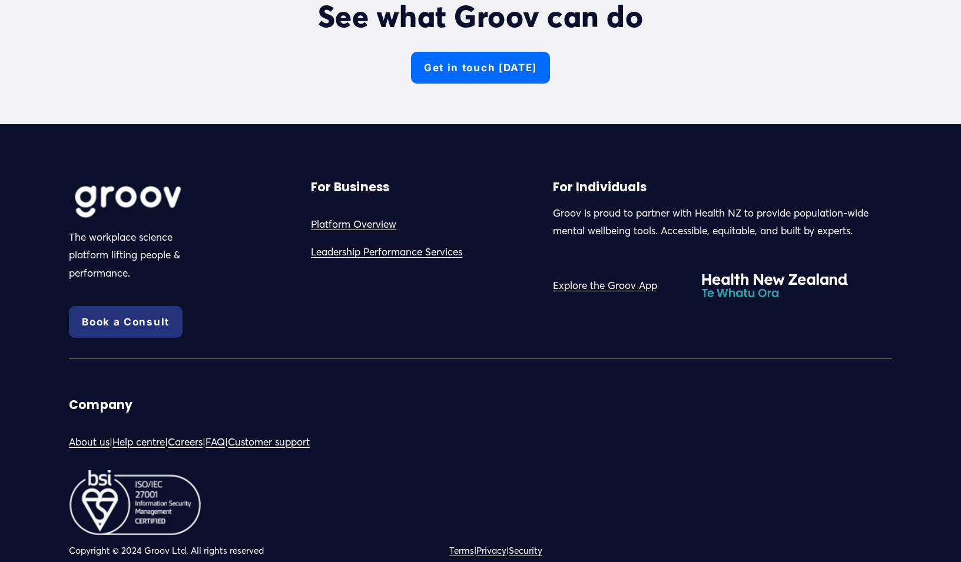 The width and height of the screenshot is (961, 562). Describe the element at coordinates (723, 222) in the screenshot. I see `p: Groov is proud to partner with Health NZ to provide population-wide mental wellbeing tools. Acces...` at that location.